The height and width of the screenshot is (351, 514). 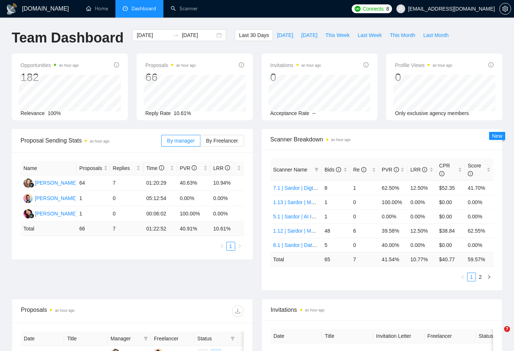 I want to click on a: setting, so click(x=505, y=9).